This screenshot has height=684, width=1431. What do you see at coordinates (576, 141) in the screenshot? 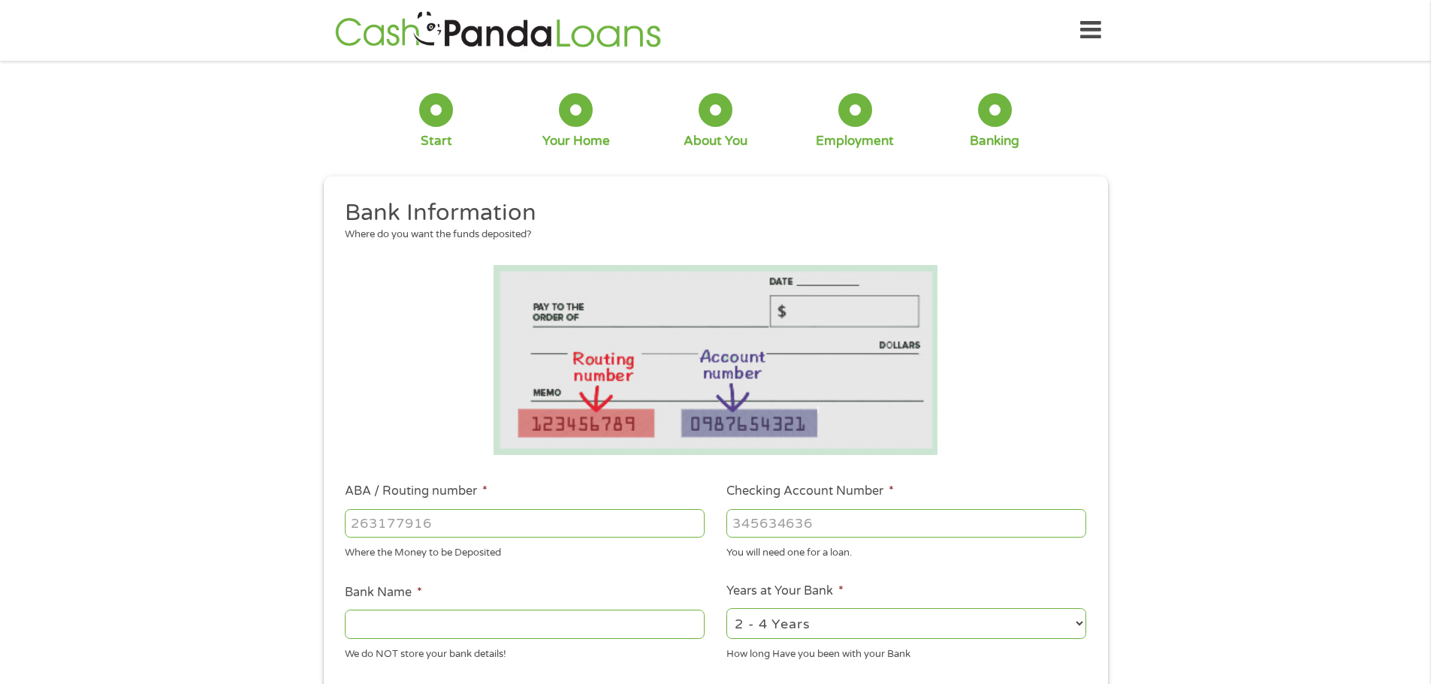
I see `div: Your Home` at bounding box center [576, 141].